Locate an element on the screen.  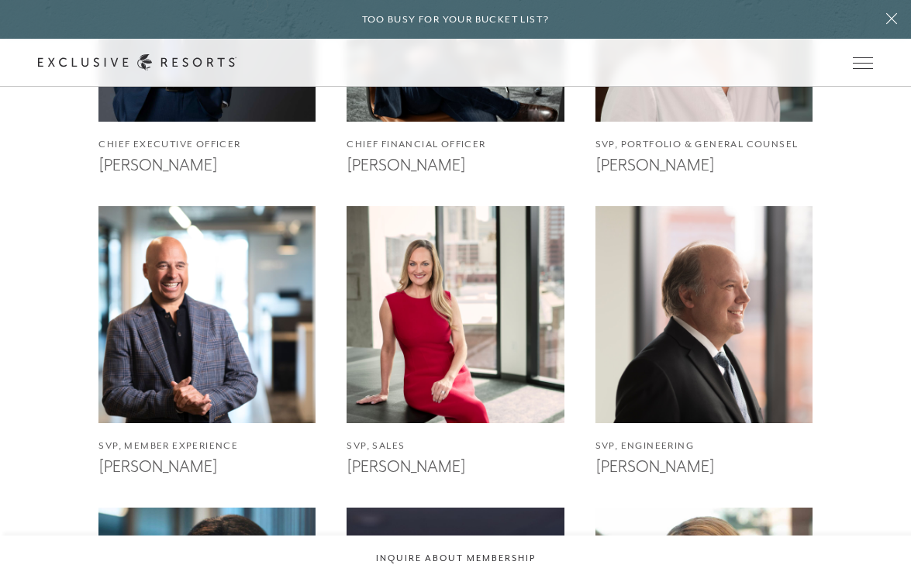
h4: SVP, Engineering is located at coordinates (704, 446).